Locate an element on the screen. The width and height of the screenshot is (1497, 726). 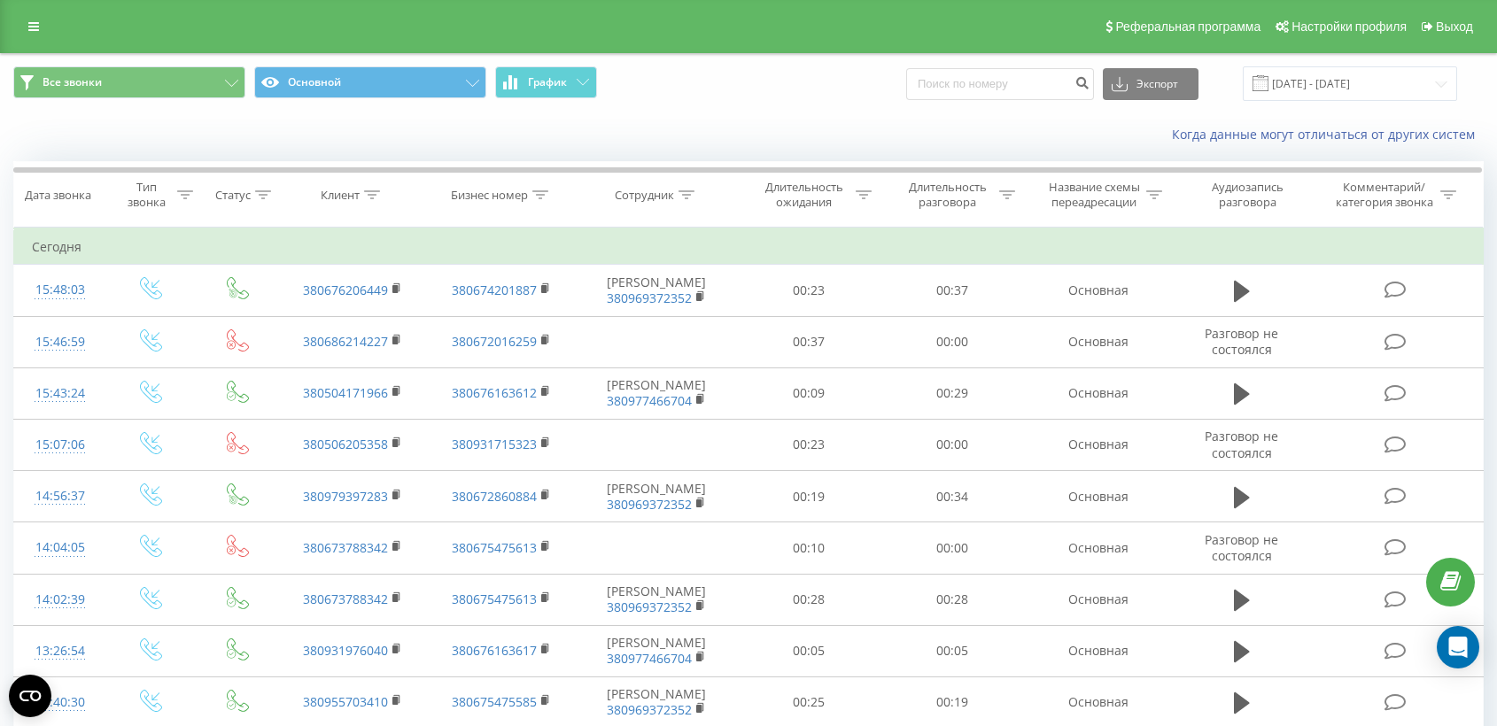
td: 00:19 is located at coordinates (809, 497).